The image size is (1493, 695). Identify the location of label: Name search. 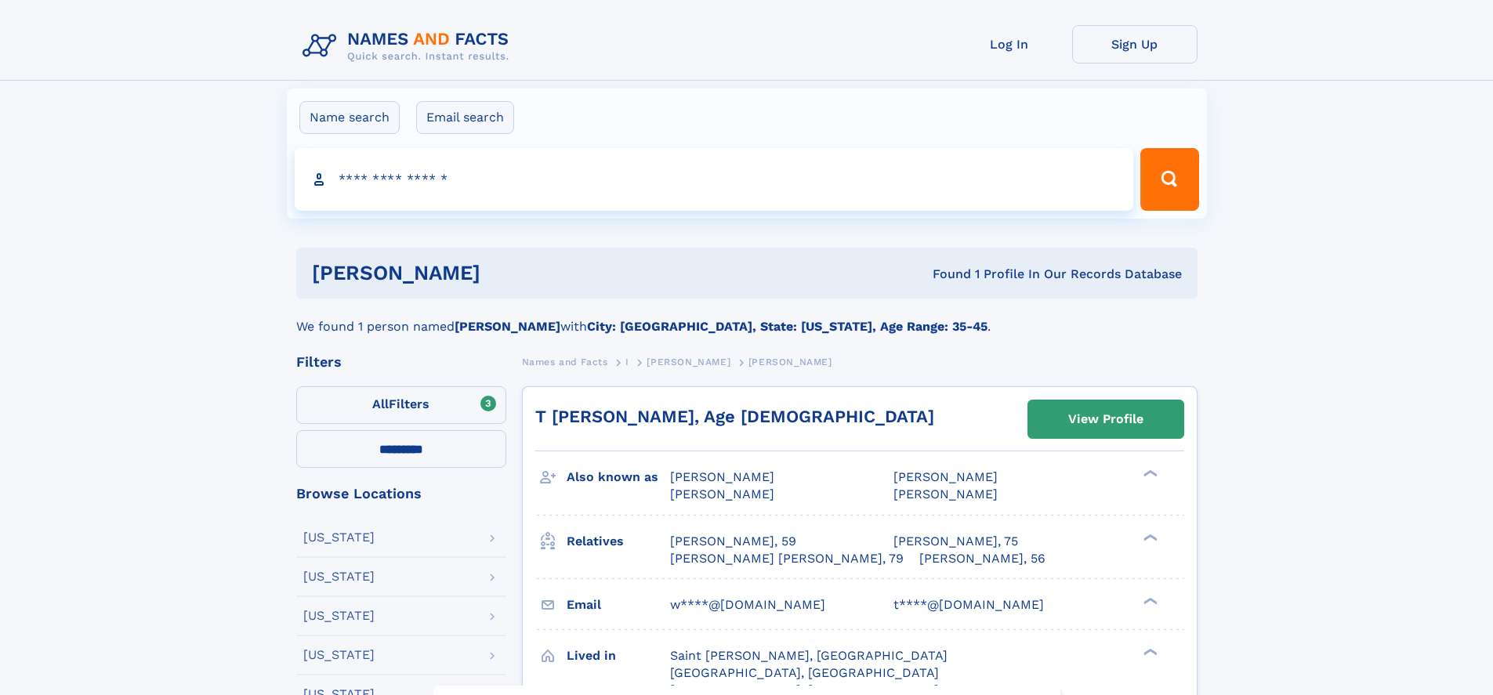
(350, 118).